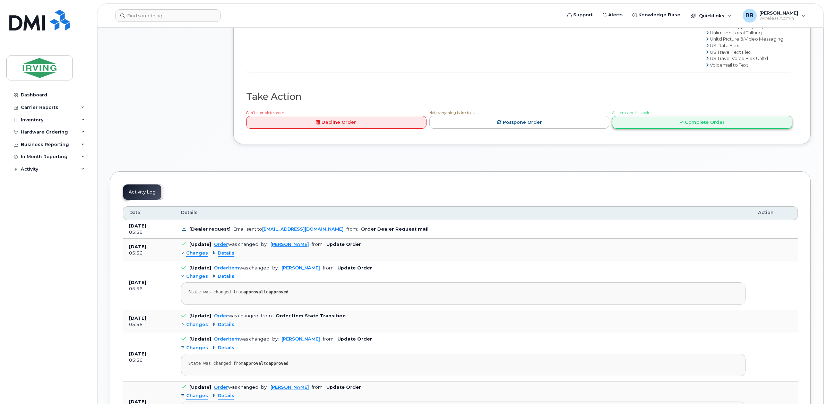 The image size is (827, 404). Describe the element at coordinates (656, 15) in the screenshot. I see `a: Knowledge Base` at that location.